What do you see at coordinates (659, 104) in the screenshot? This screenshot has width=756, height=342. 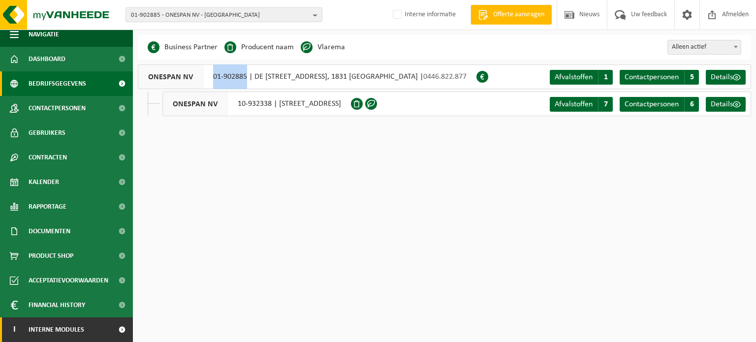 I see `a: Contactpersonen 6` at bounding box center [659, 104].